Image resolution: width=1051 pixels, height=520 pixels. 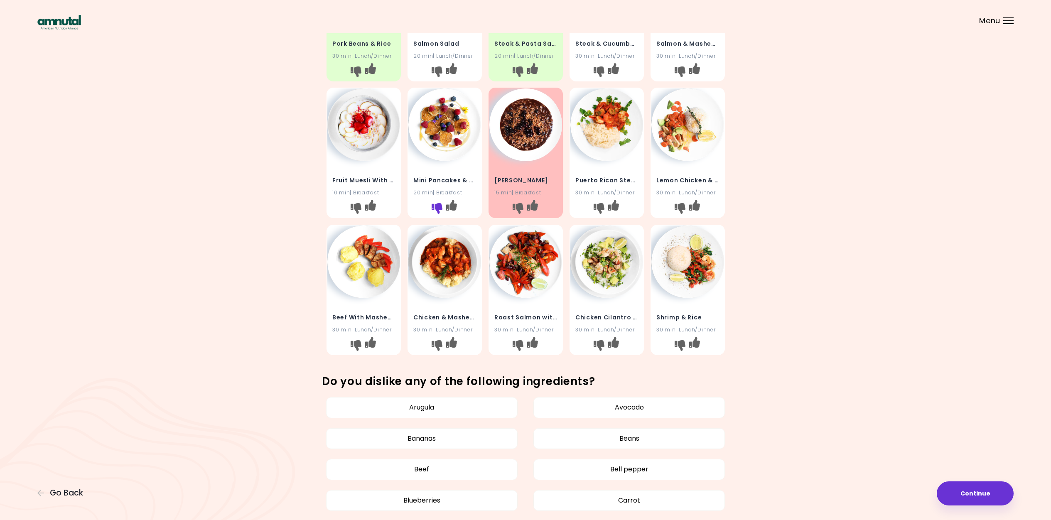 I want to click on div: 20 min | Breakfast, so click(x=444, y=193).